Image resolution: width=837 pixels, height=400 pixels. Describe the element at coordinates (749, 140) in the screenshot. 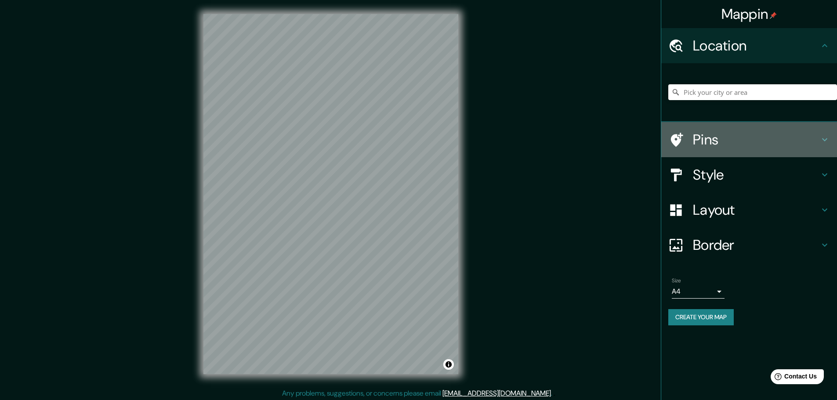

I see `div: Pins` at that location.